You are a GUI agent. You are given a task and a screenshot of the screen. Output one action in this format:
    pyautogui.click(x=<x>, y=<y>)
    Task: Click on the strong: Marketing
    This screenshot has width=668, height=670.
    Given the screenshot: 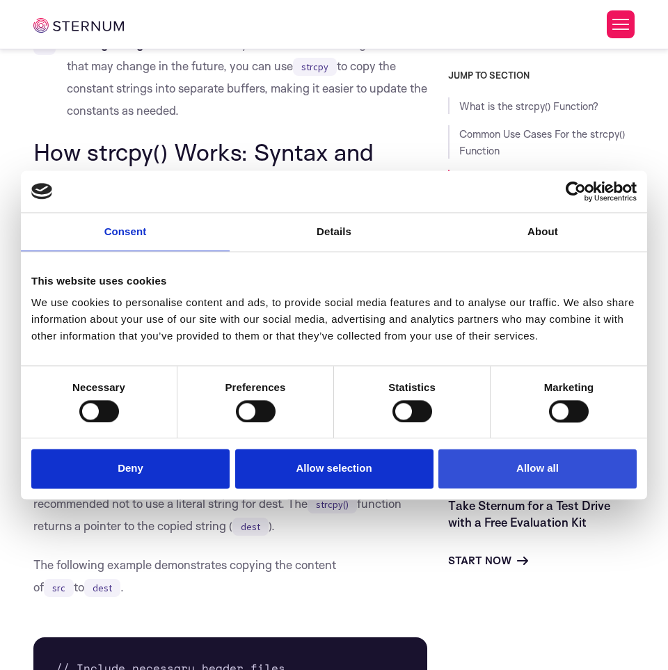 What is the action you would take?
    pyautogui.click(x=569, y=387)
    